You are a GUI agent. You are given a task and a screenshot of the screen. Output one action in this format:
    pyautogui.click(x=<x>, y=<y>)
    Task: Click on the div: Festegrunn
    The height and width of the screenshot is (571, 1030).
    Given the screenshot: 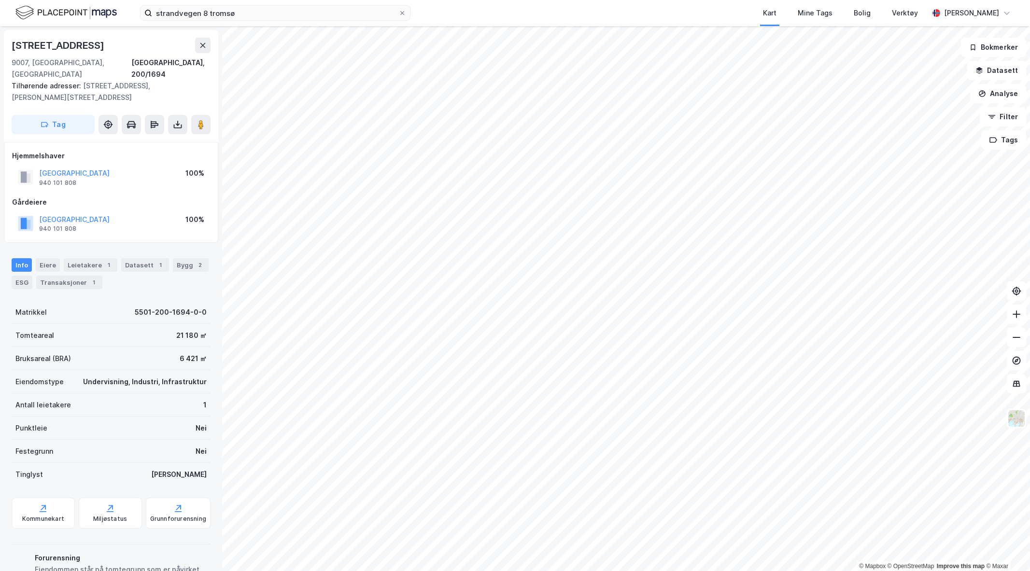 What is the action you would take?
    pyautogui.click(x=34, y=452)
    